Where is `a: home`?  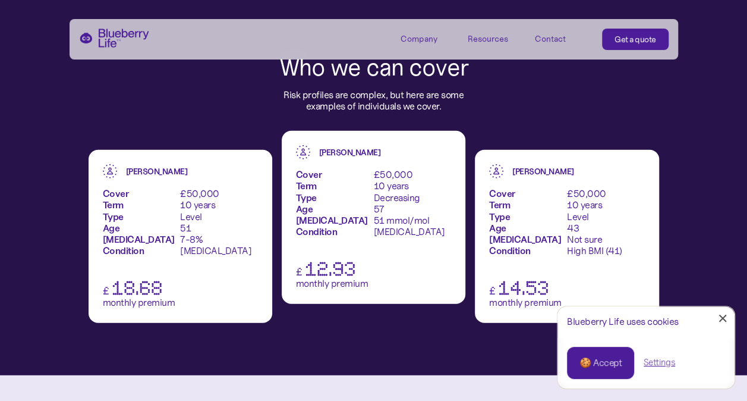 a: home is located at coordinates (114, 38).